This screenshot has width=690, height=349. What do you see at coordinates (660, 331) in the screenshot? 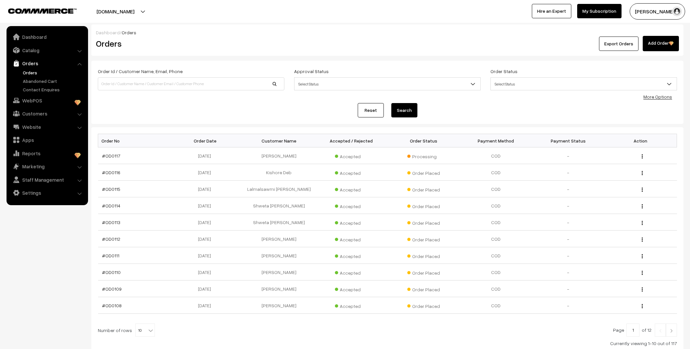
I see `img: Left` at bounding box center [660, 331].